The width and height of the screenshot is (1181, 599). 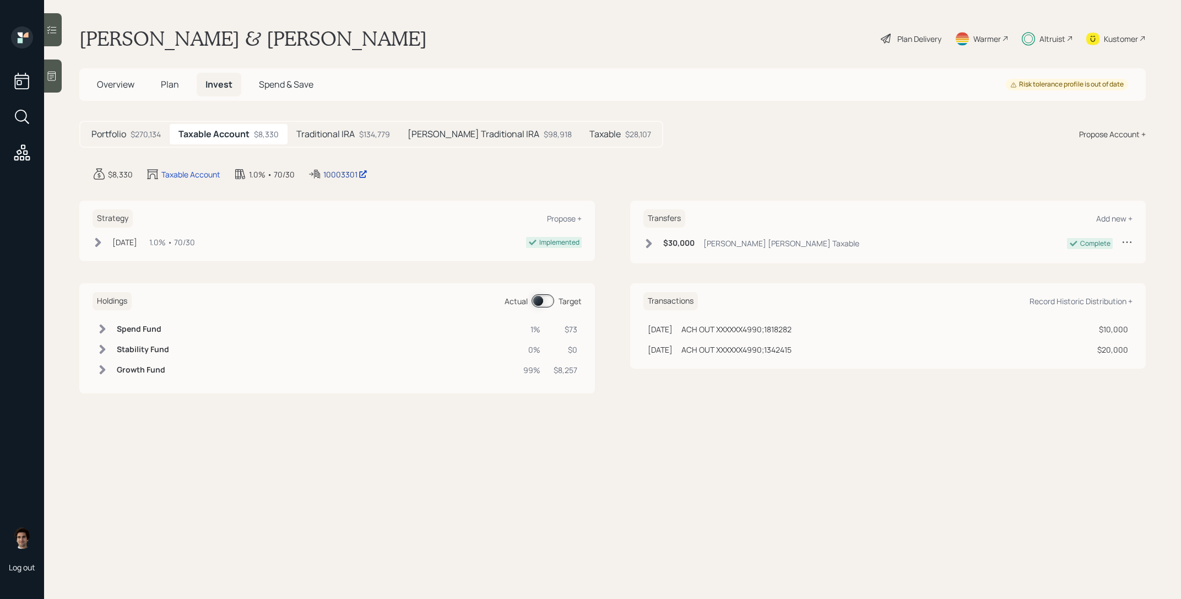 I want to click on div: Log out, so click(x=22, y=567).